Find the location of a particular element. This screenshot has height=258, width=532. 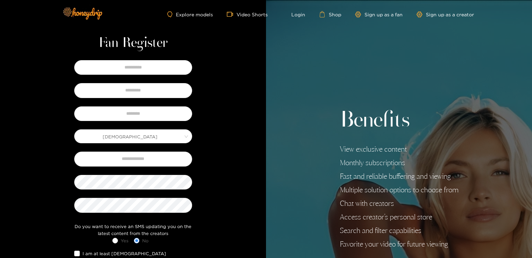

li: Multiple solution options to choose from is located at coordinates (399, 189).